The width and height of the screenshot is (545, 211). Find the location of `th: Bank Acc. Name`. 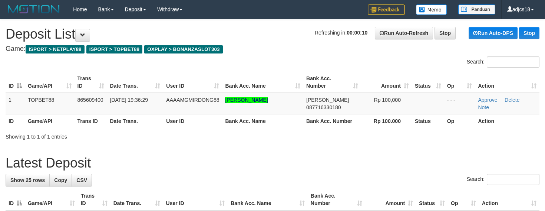

th: Bank Acc. Name is located at coordinates (263, 121).